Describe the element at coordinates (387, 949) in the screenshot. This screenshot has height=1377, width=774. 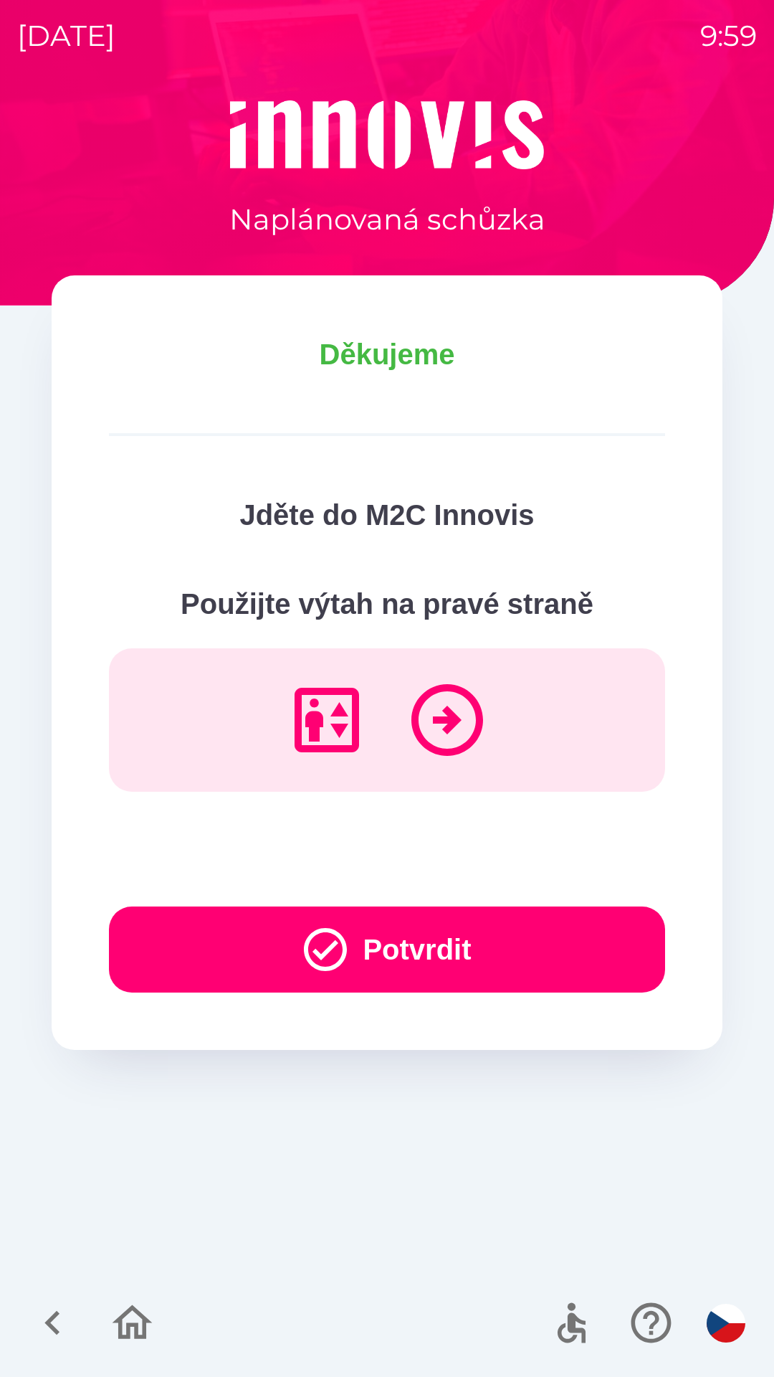
I see `button: Potvrdit` at that location.